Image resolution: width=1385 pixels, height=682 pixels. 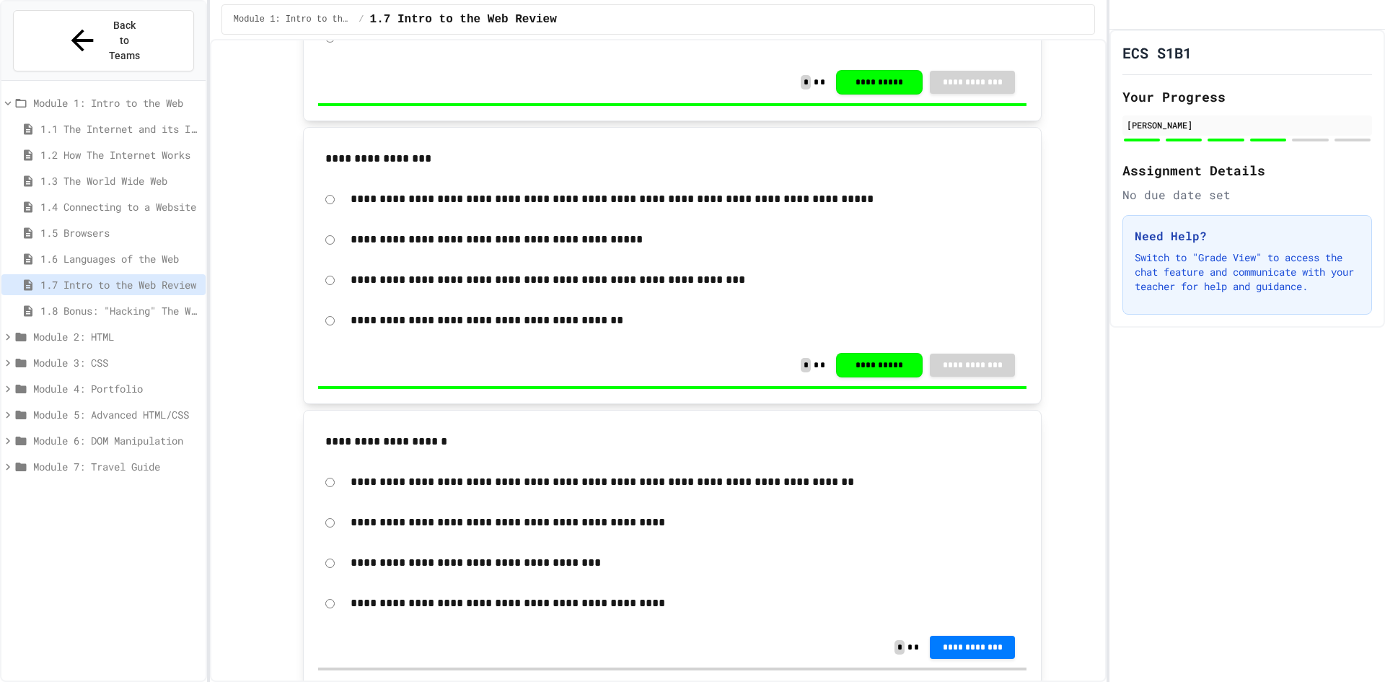 I want to click on span: Module 7: Travel Guide, so click(x=116, y=466).